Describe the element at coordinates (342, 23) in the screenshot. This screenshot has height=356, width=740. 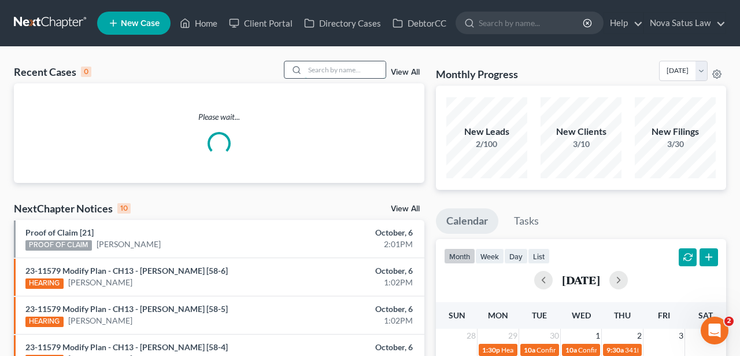
I see `a: Directory Cases` at that location.